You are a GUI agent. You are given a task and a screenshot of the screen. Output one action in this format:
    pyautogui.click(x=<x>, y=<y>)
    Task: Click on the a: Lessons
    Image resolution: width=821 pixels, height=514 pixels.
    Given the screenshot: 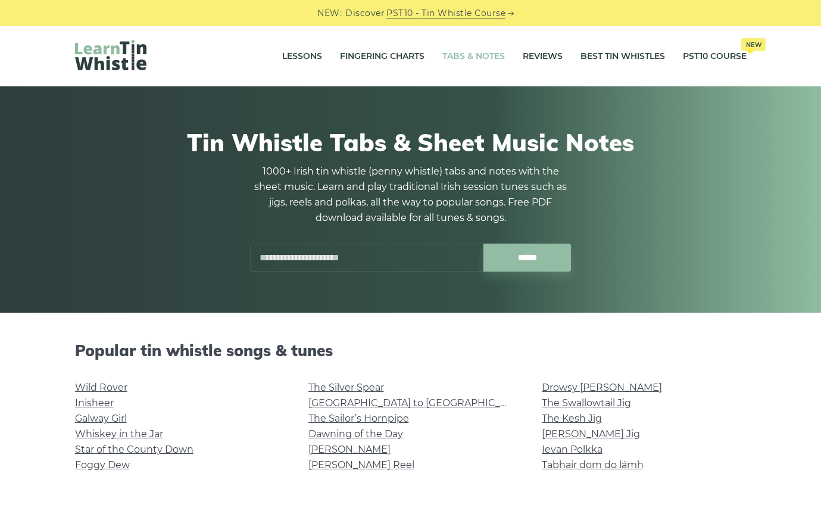 What is the action you would take?
    pyautogui.click(x=302, y=57)
    